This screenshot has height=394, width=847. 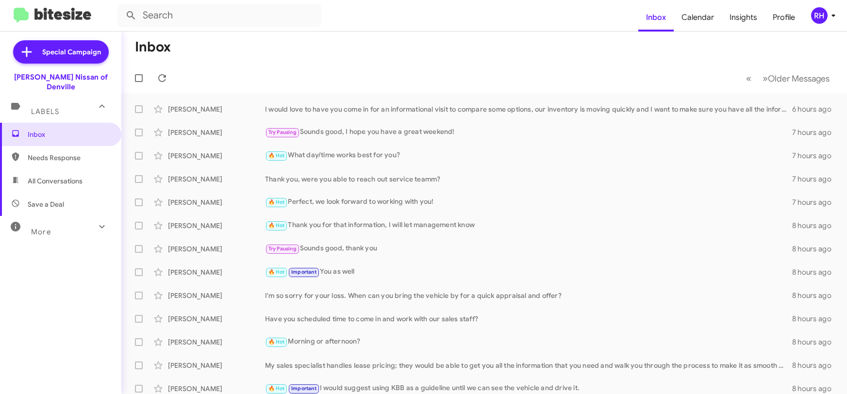 What do you see at coordinates (529, 296) in the screenshot?
I see `div: I'm so sorry for your loss. When can you bring the vehicle by for a quick appraisal and offer?` at bounding box center [529, 296].